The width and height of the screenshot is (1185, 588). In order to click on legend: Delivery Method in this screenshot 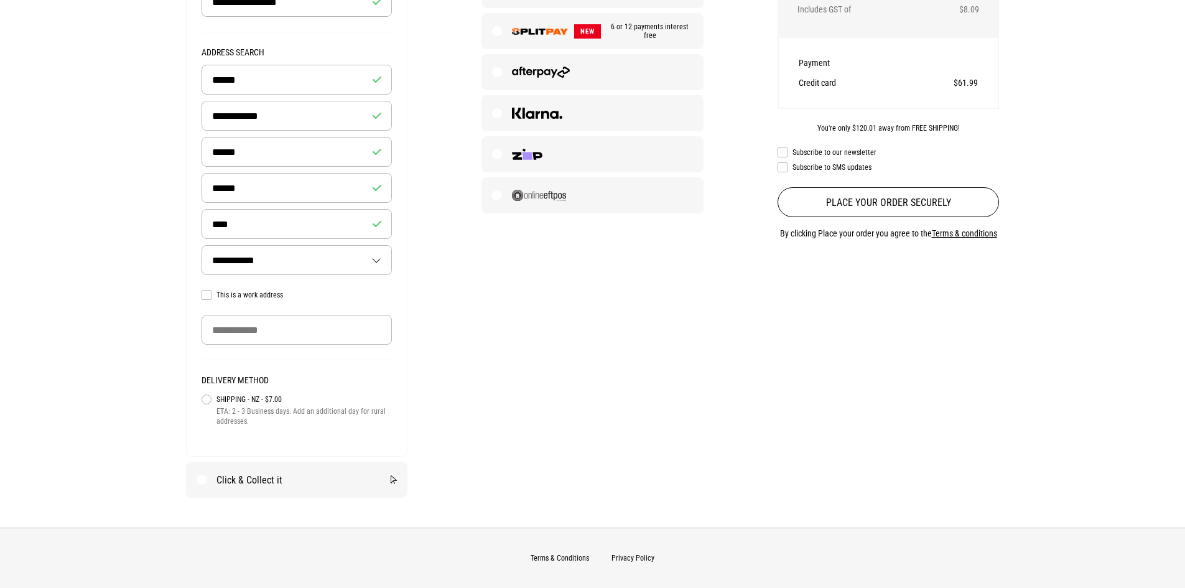, I will do `click(297, 384)`.